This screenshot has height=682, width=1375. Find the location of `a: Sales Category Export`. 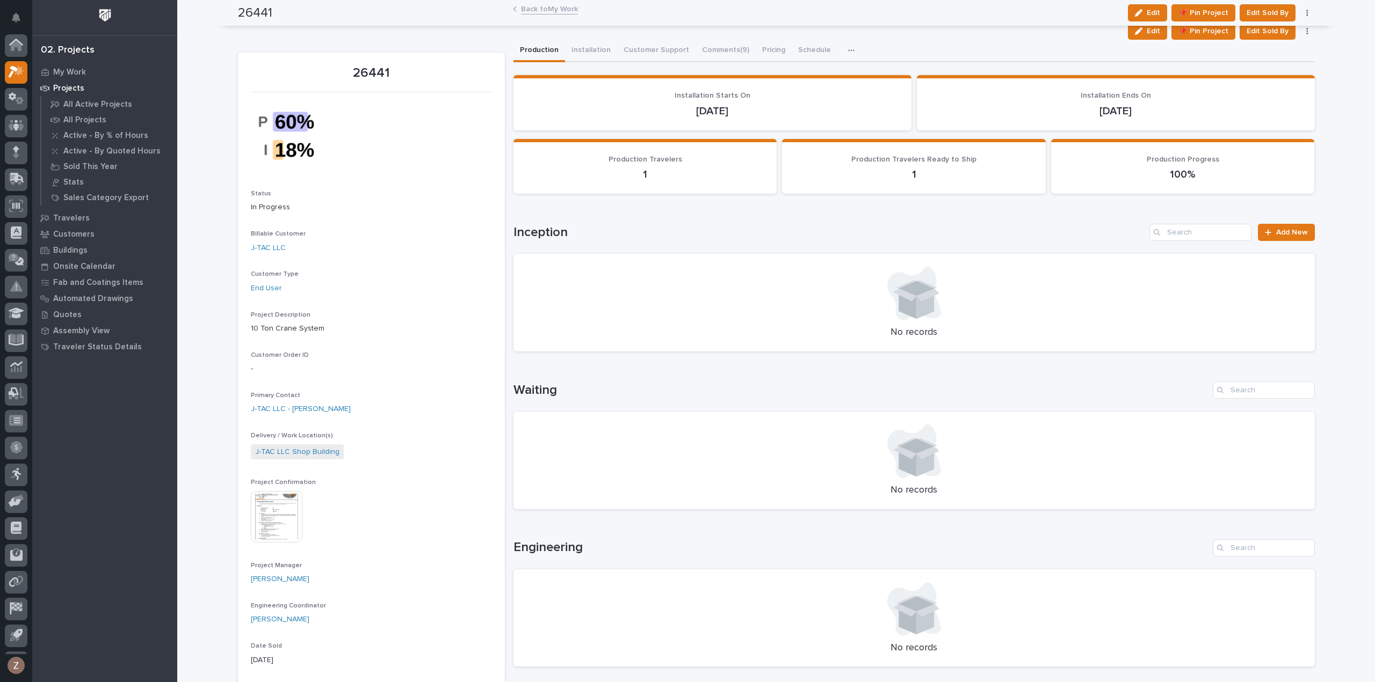

a: Sales Category Export is located at coordinates (109, 198).